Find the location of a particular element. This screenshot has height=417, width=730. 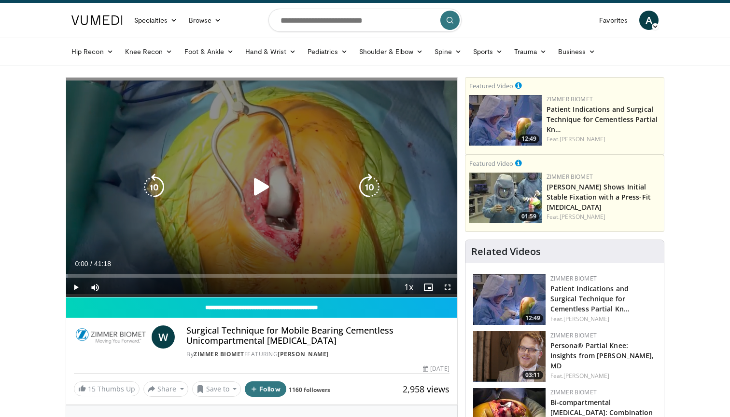

button: Playback Rate is located at coordinates (409, 288).